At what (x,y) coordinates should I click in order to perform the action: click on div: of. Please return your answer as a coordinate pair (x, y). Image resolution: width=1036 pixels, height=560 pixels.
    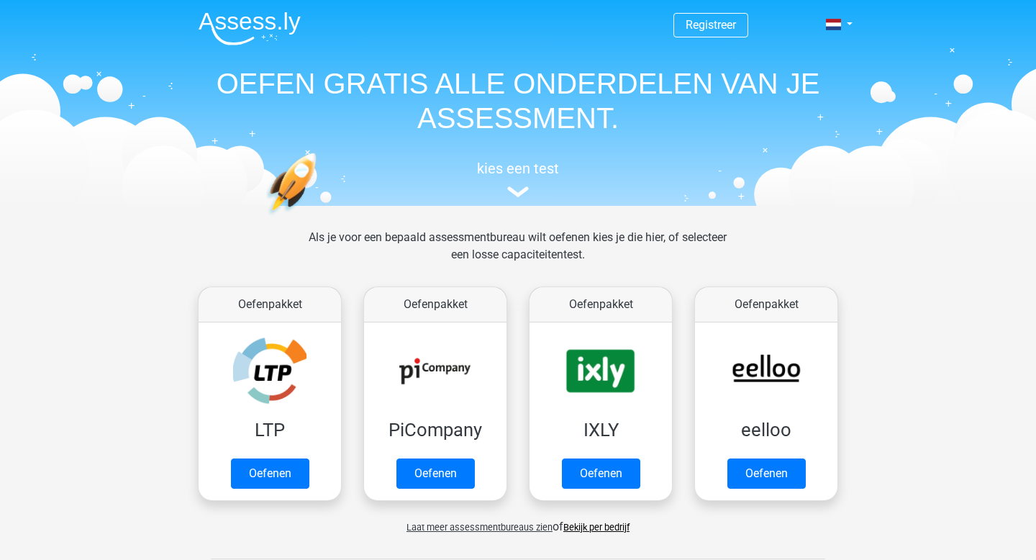
    Looking at the image, I should click on (518, 521).